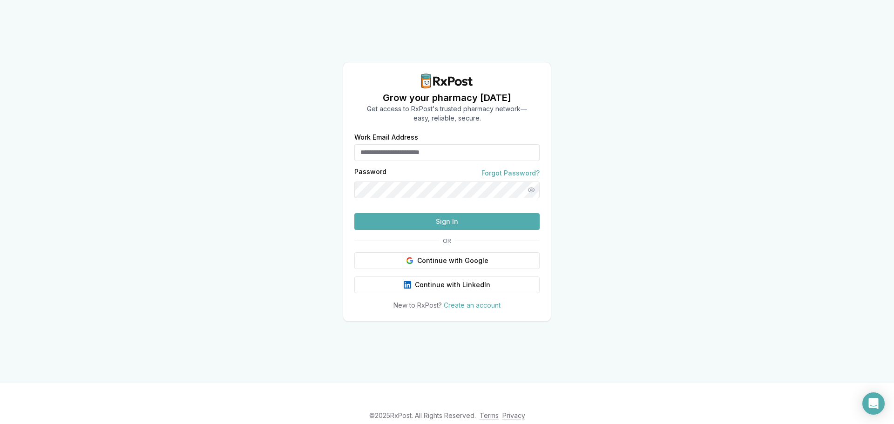 The image size is (894, 424). Describe the element at coordinates (874, 404) in the screenshot. I see `div: Open Intercom Messenger` at that location.